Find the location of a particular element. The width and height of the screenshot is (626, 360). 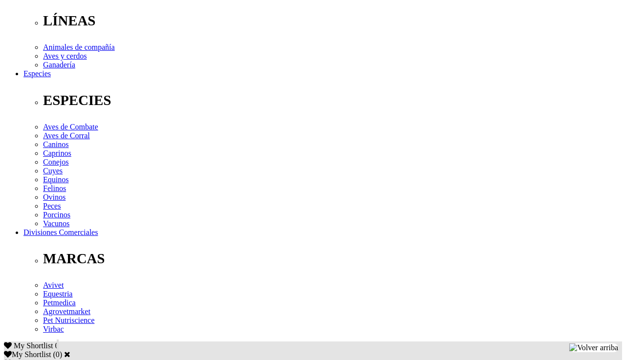

a: Cuyes is located at coordinates (53, 171).